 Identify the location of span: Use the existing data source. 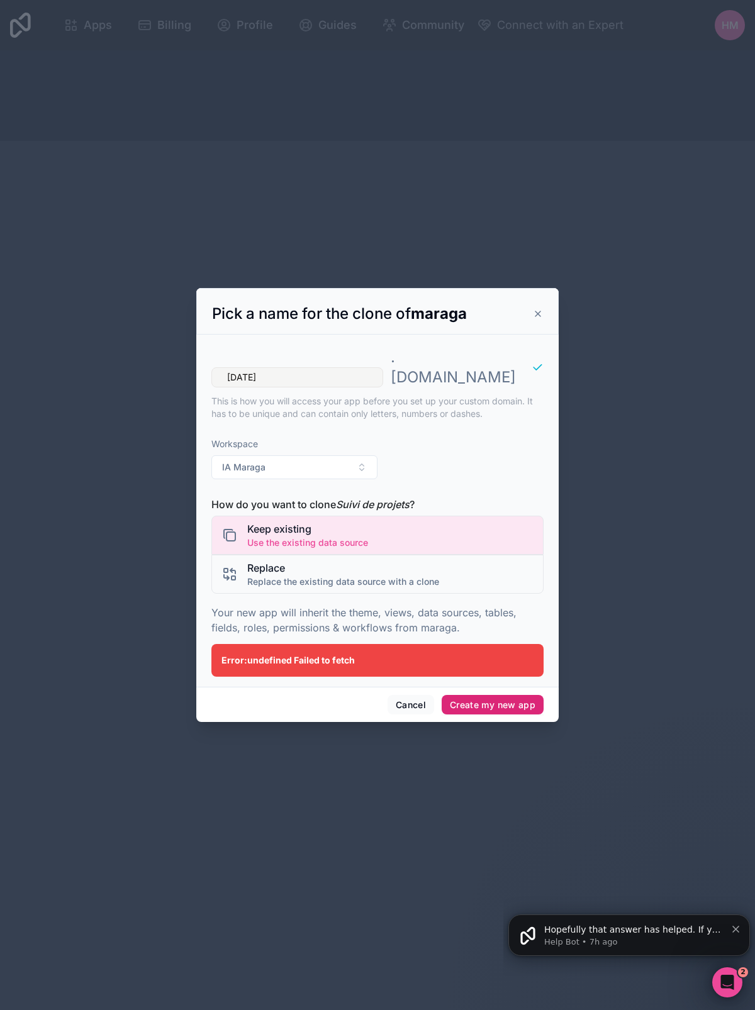
(308, 543).